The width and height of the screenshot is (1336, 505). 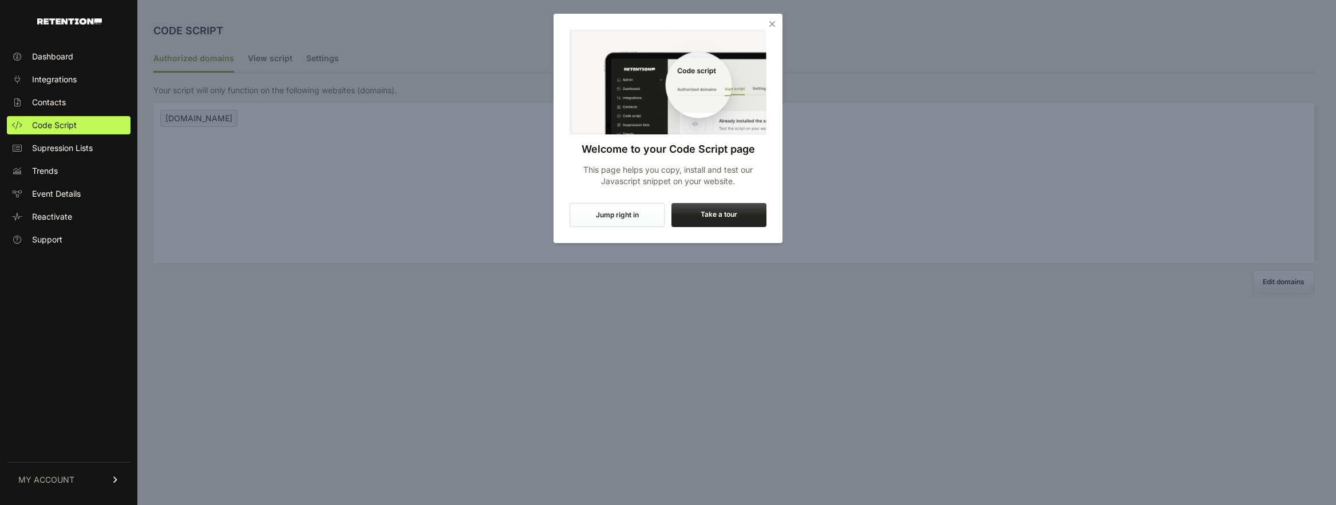 What do you see at coordinates (69, 217) in the screenshot?
I see `a: Reactivate` at bounding box center [69, 217].